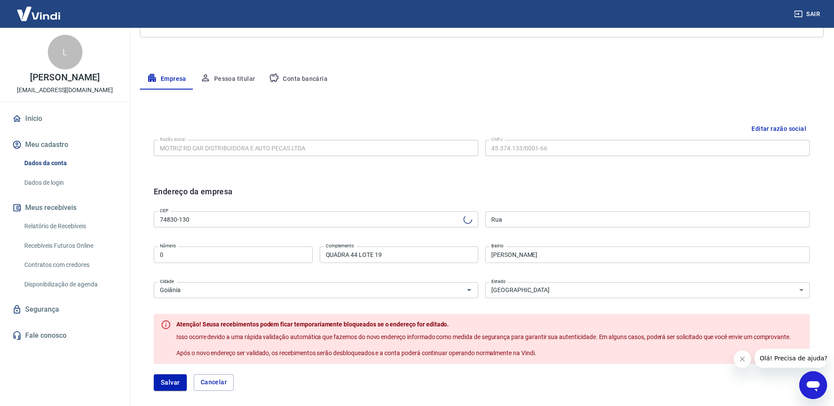 Image resolution: width=834 pixels, height=406 pixels. What do you see at coordinates (168, 246) in the screenshot?
I see `label: Número` at bounding box center [168, 246].